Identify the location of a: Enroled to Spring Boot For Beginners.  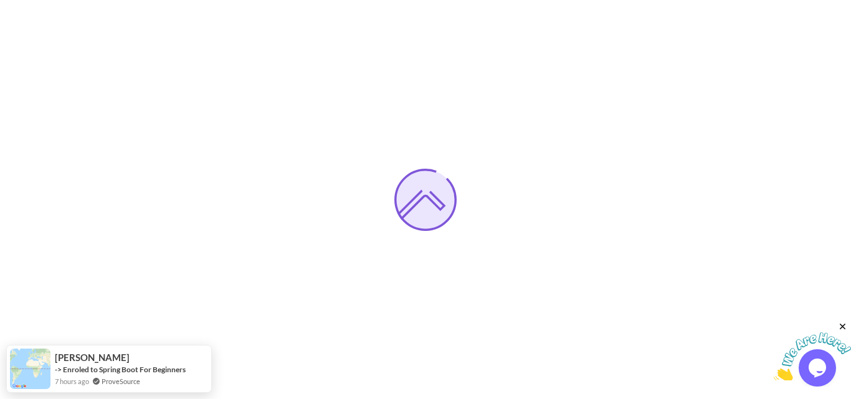
(124, 369).